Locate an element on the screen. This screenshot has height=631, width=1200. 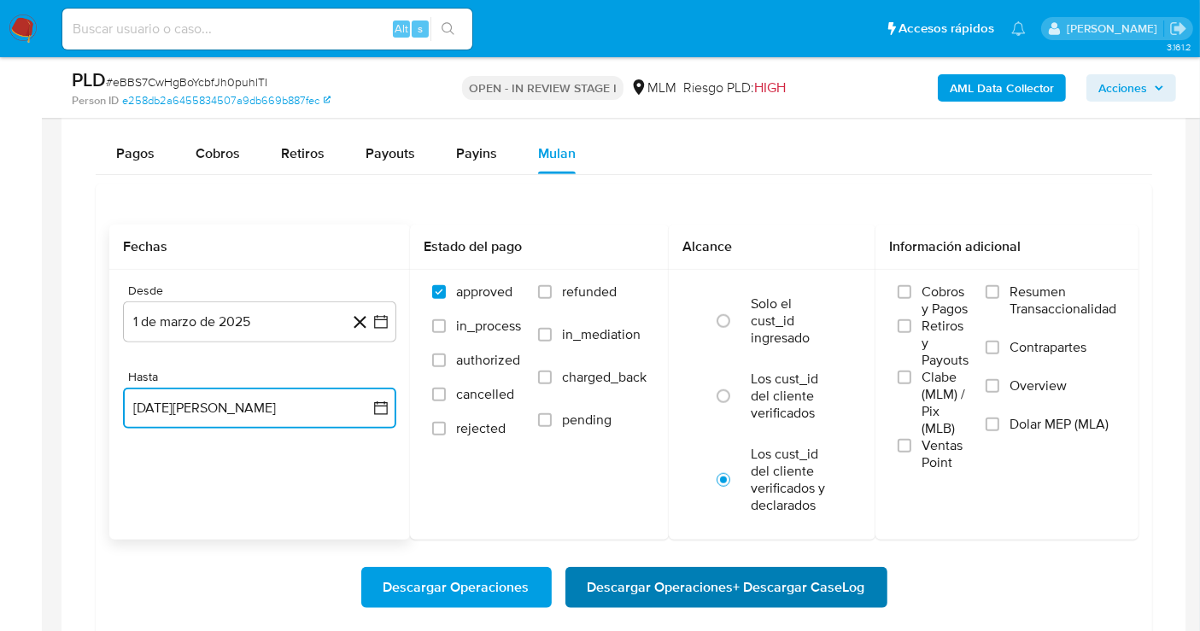
button: AML Data Collector is located at coordinates (1002, 88).